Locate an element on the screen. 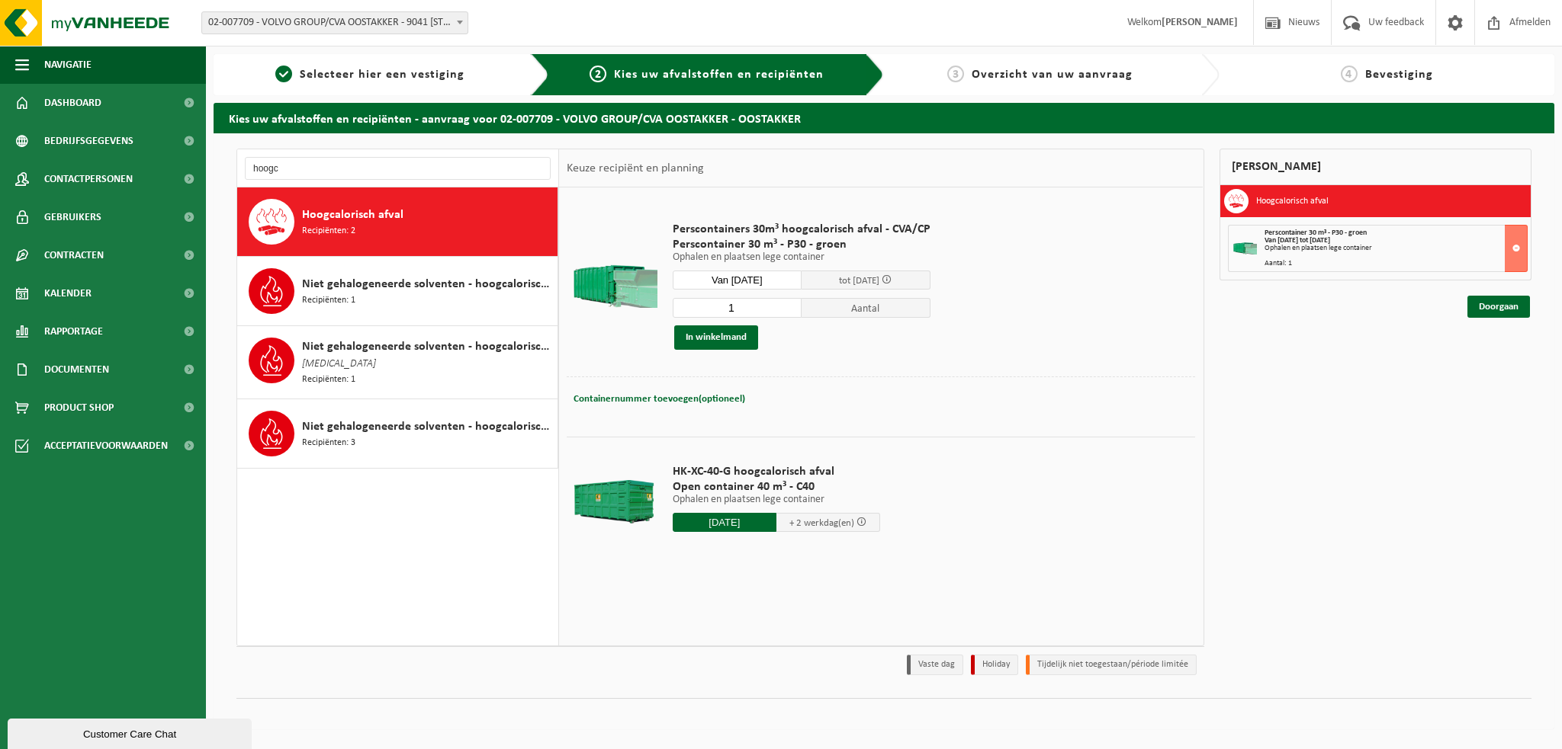 Image resolution: width=1562 pixels, height=749 pixels. span: Overzicht van uw aanvraag is located at coordinates (1051, 75).